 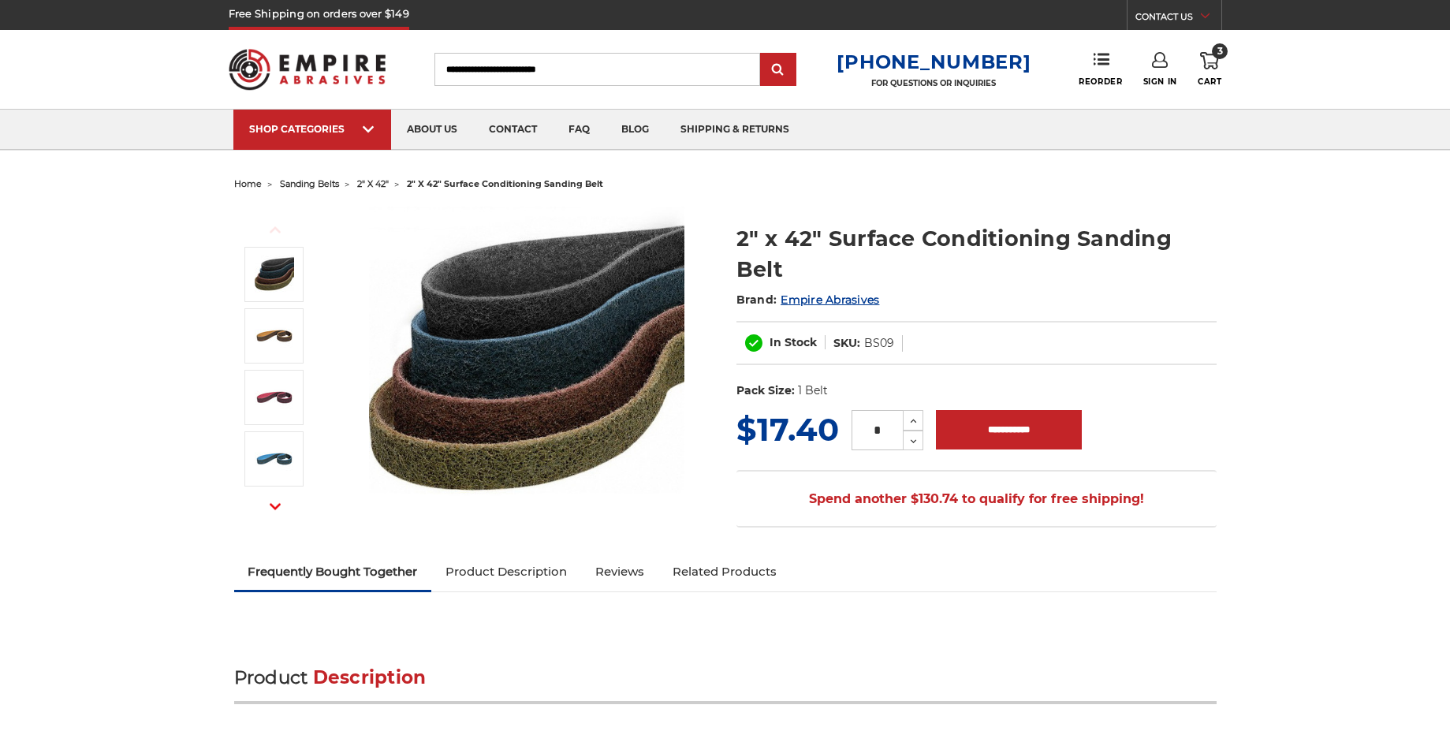 I want to click on a: blog, so click(x=635, y=129).